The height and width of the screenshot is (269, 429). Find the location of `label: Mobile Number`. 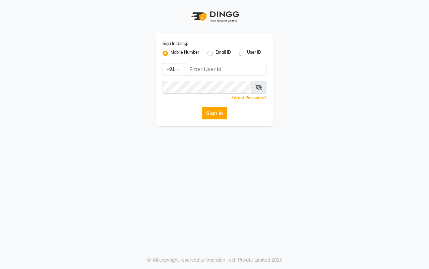

label: Mobile Number is located at coordinates (185, 53).